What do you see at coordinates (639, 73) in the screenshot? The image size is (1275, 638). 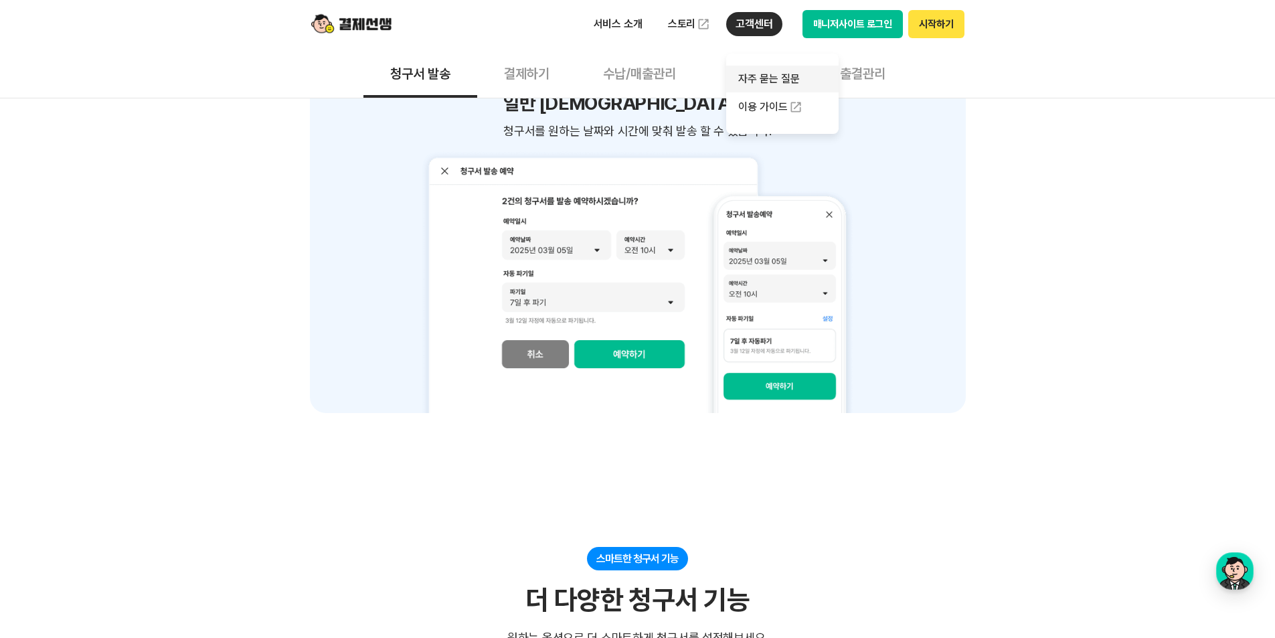 I see `button: 수납/매출관리` at bounding box center [639, 73].